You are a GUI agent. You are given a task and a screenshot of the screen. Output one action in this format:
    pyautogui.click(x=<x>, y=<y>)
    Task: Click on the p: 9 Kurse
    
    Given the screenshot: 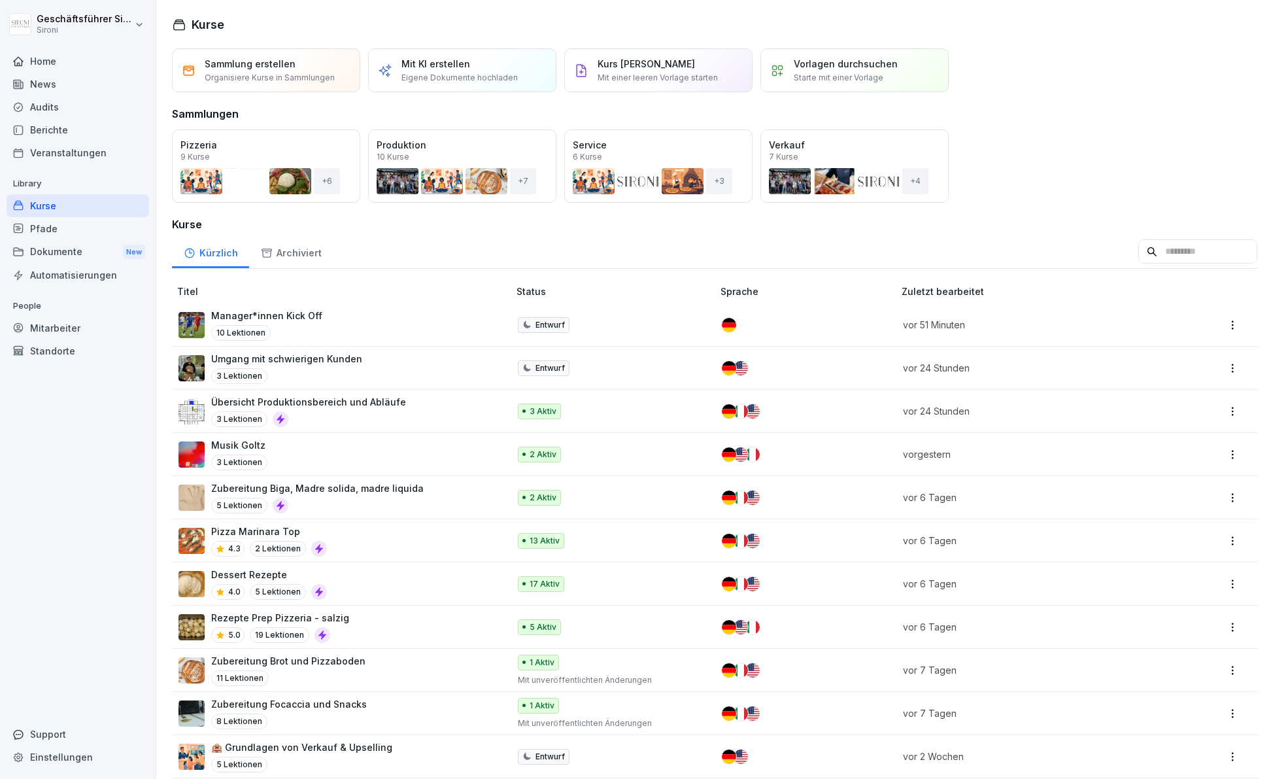 What is the action you would take?
    pyautogui.click(x=195, y=157)
    